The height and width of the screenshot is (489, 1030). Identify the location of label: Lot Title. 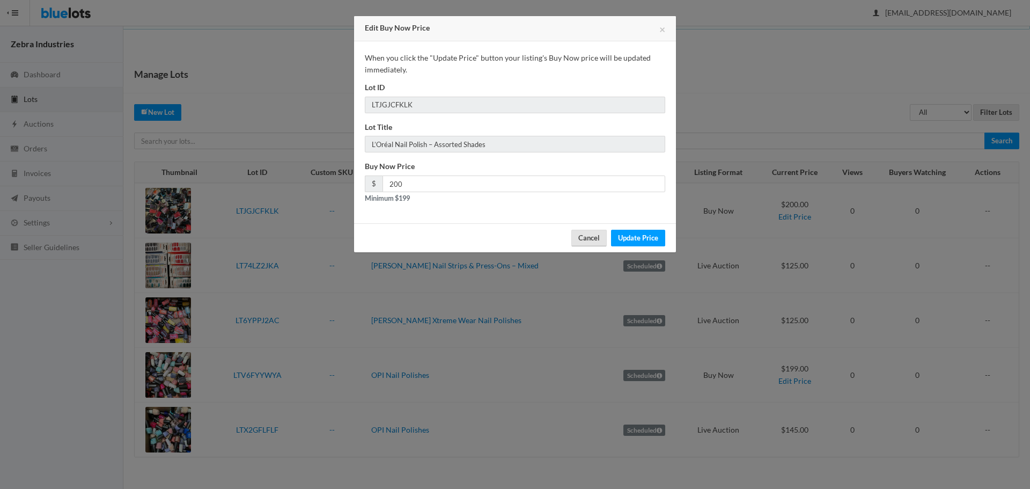
(378, 127).